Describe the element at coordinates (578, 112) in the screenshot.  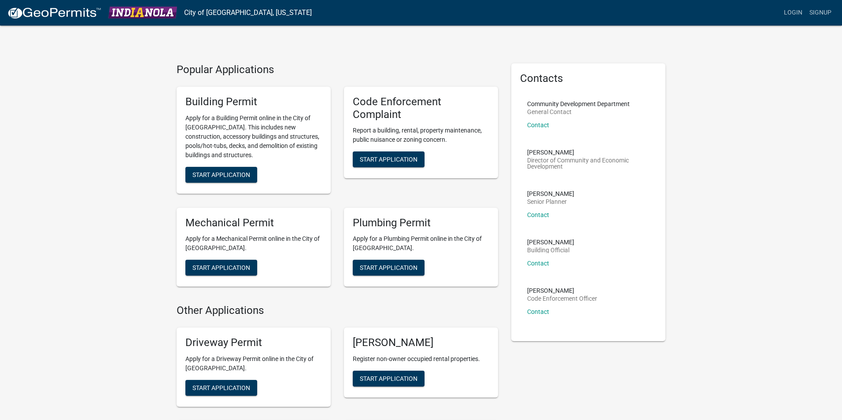
I see `p: General Contact` at that location.